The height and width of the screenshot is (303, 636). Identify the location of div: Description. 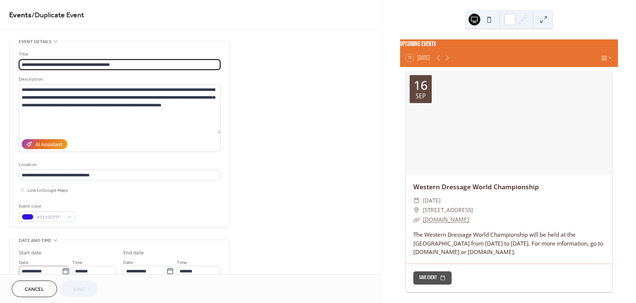
(119, 79).